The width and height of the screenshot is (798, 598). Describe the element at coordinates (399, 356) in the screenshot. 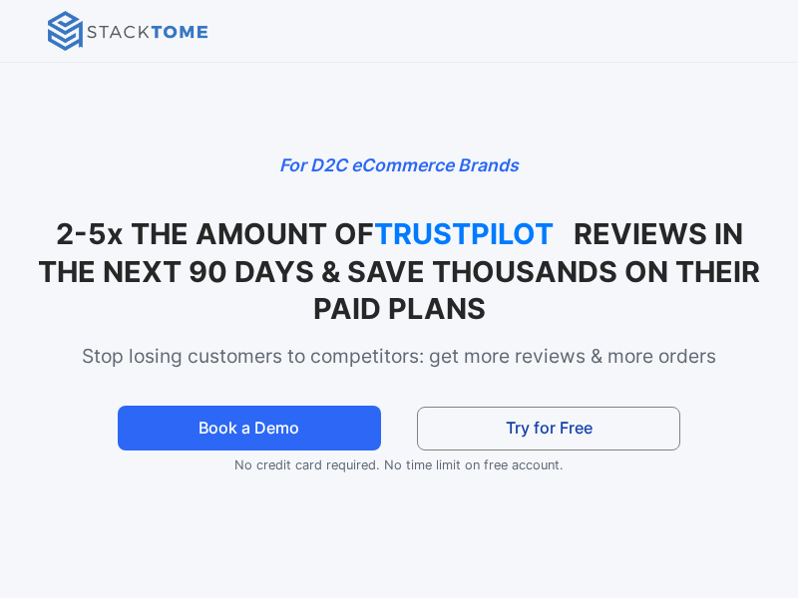

I see `p: Stop losing customers to competitors: get more reviews & more orders` at that location.